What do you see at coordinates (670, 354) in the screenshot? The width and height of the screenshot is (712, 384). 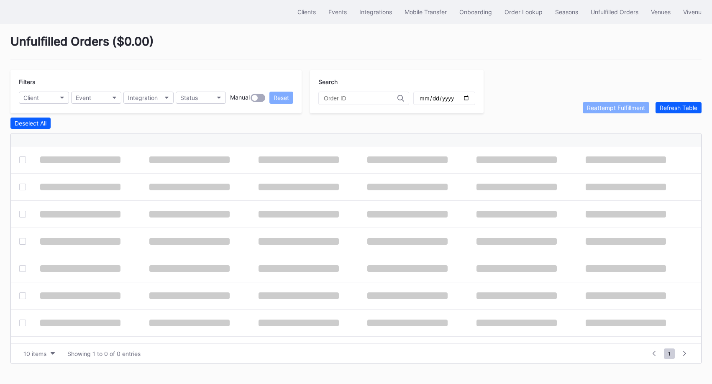 I see `span: 1` at bounding box center [670, 354].